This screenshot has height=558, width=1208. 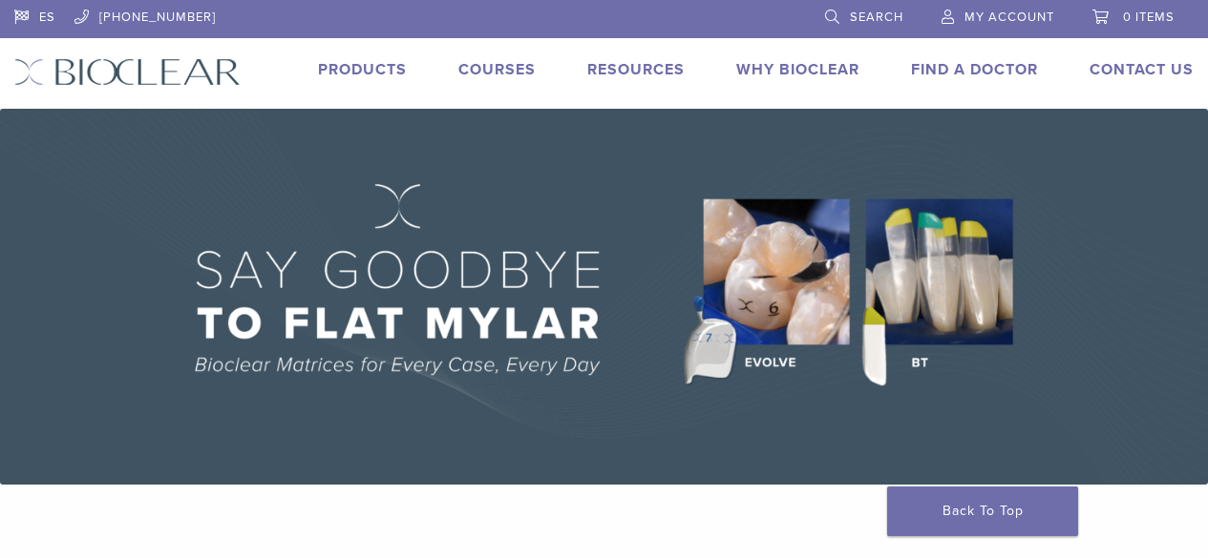 I want to click on img: Bioclear, so click(x=127, y=72).